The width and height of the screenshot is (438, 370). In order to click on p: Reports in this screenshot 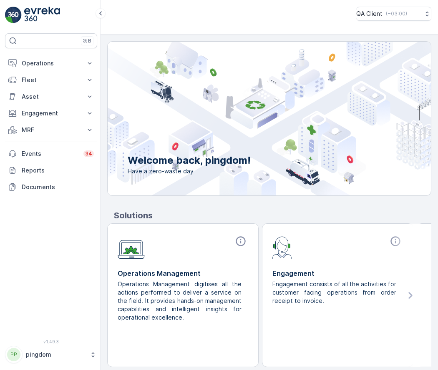, I will do `click(58, 170)`.